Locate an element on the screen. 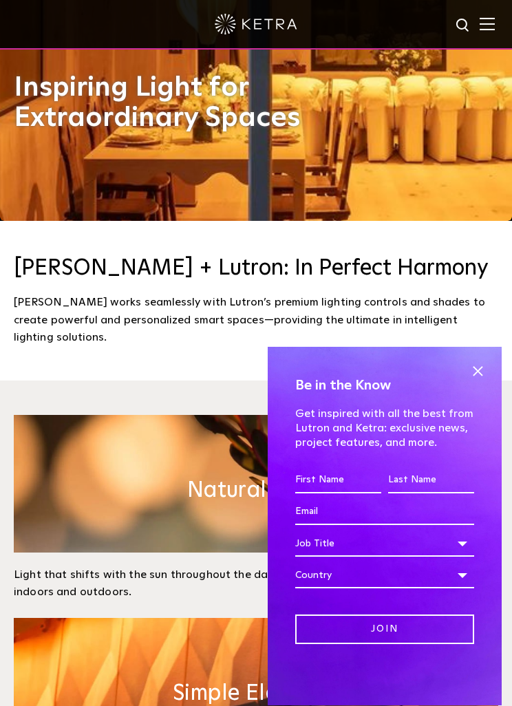  div: Country is located at coordinates (385, 576).